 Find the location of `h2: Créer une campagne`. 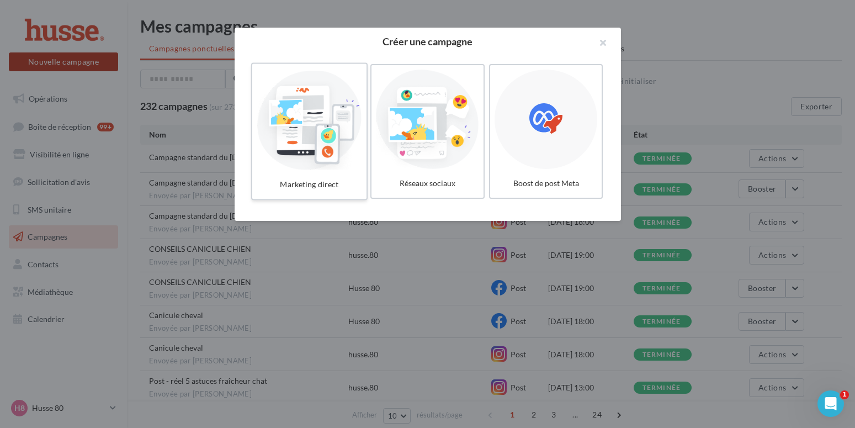

h2: Créer une campagne is located at coordinates (428, 41).